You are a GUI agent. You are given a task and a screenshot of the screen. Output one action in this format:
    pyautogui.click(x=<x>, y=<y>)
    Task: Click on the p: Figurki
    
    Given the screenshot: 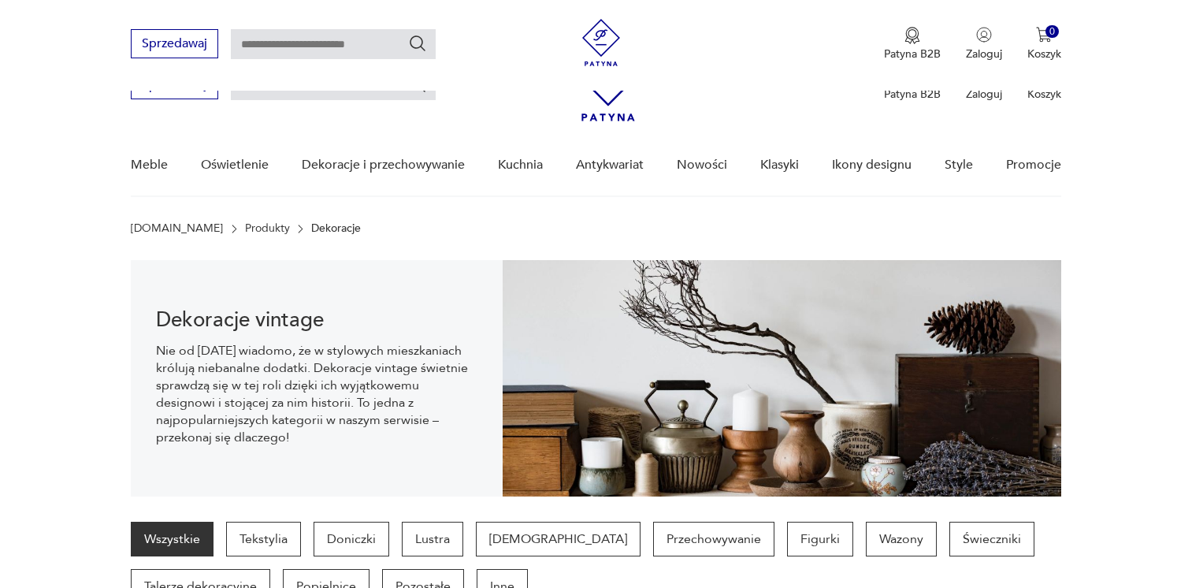 What is the action you would take?
    pyautogui.click(x=820, y=539)
    